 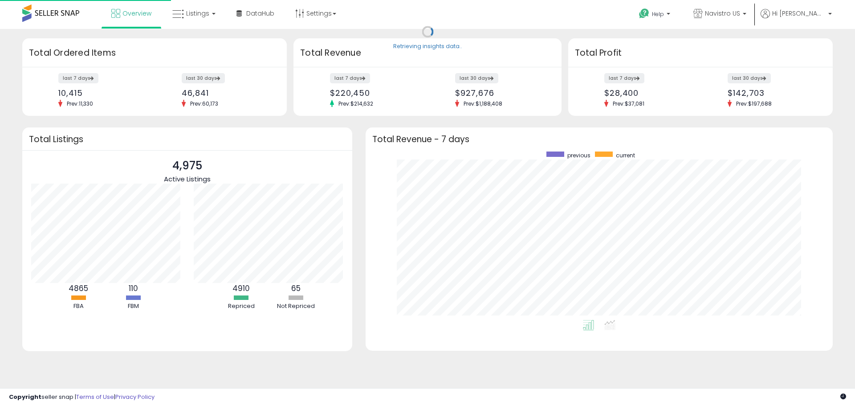 I want to click on div: 10,415, so click(x=103, y=93).